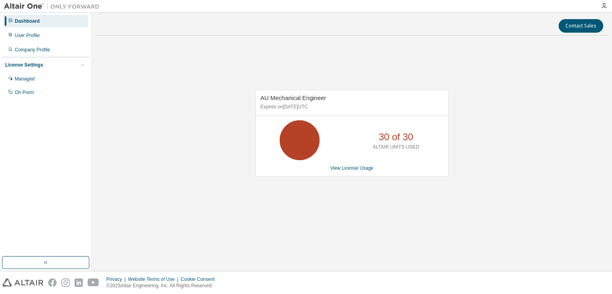  Describe the element at coordinates (54, 6) in the screenshot. I see `img: Altair One` at that location.